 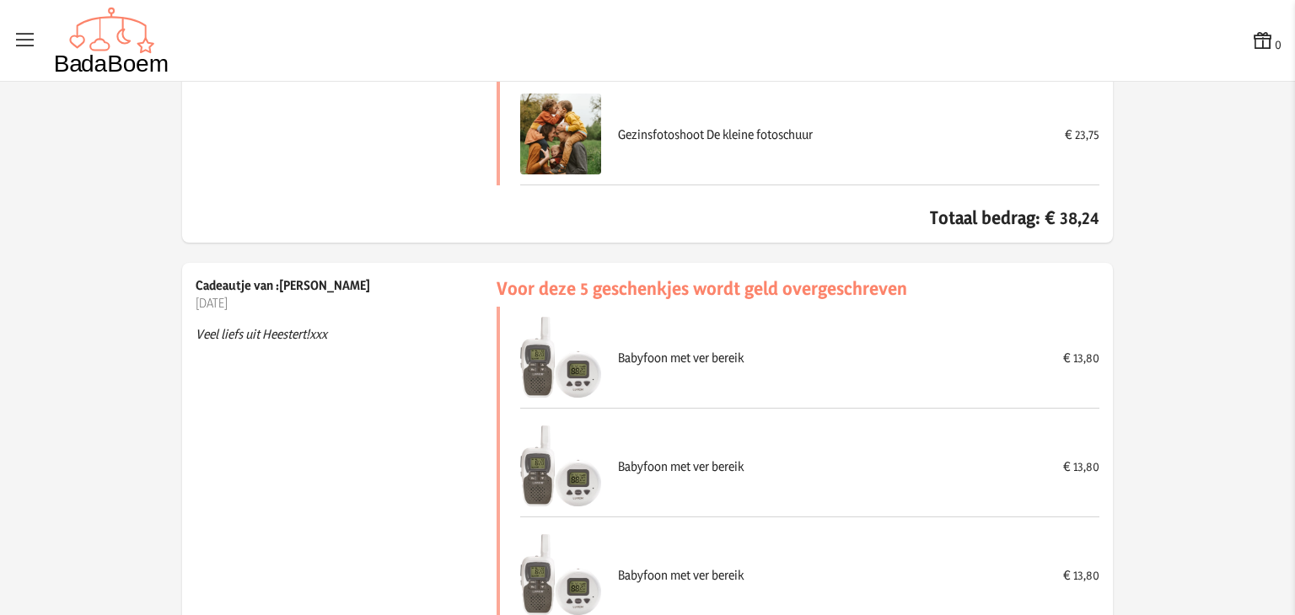 I want to click on img: Badaboem, so click(x=111, y=40).